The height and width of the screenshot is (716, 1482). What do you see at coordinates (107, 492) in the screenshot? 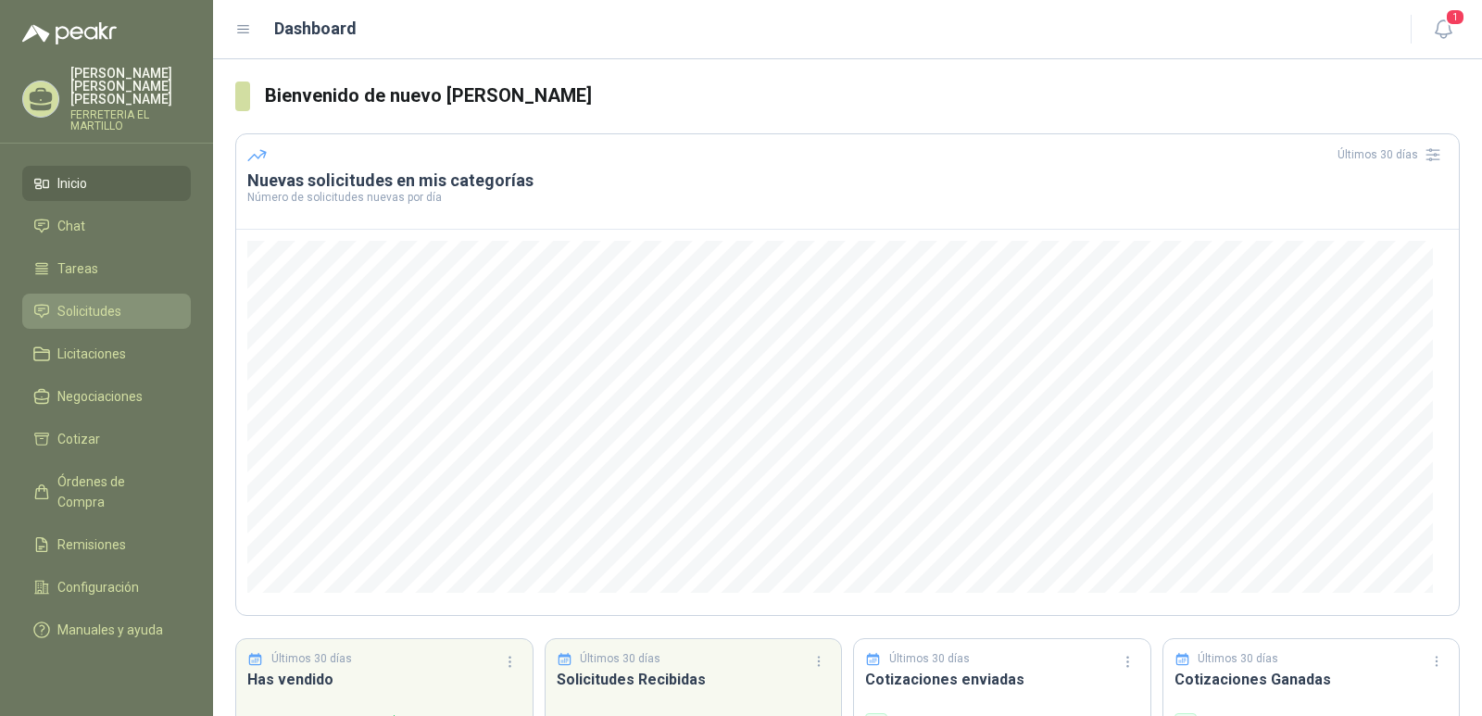
I see `a: Órdenes de Compra` at bounding box center [107, 492].